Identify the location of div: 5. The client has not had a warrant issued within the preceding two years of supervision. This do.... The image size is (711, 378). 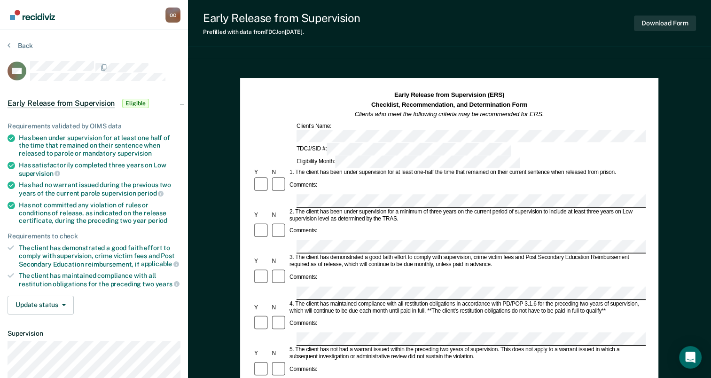
(466, 353).